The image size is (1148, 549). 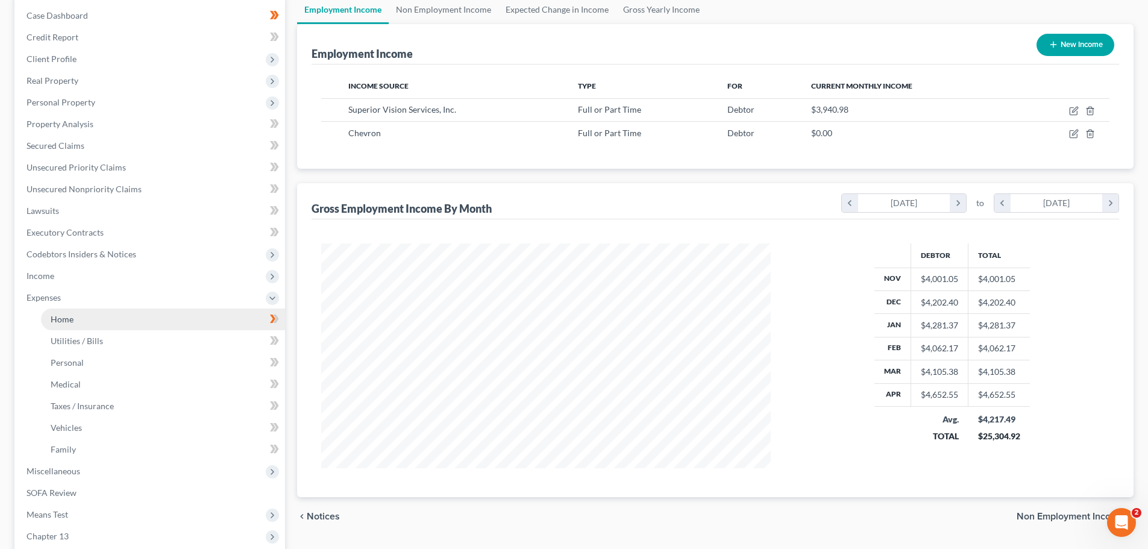 What do you see at coordinates (318, 517) in the screenshot?
I see `button: chevron_left Notices` at bounding box center [318, 517].